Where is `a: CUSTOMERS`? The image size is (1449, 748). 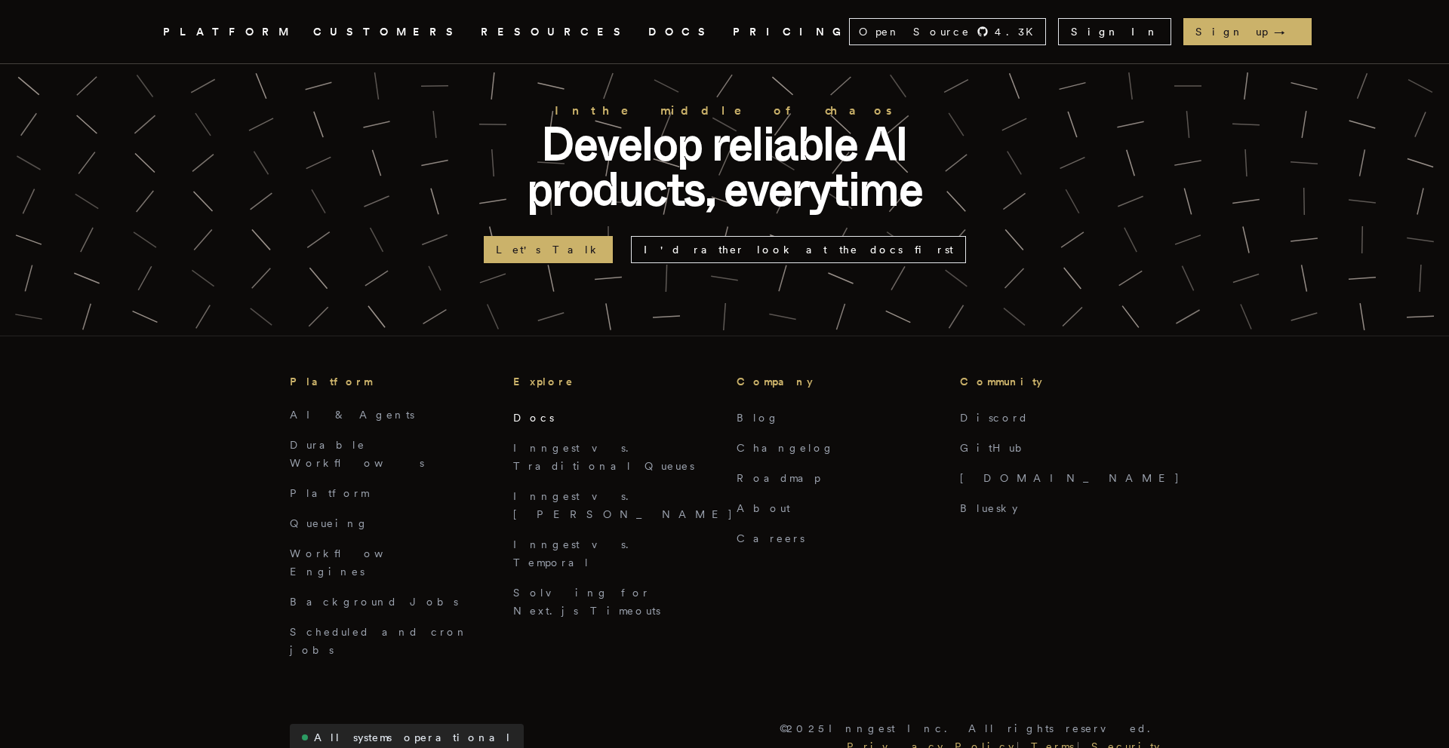 a: CUSTOMERS is located at coordinates (388, 32).